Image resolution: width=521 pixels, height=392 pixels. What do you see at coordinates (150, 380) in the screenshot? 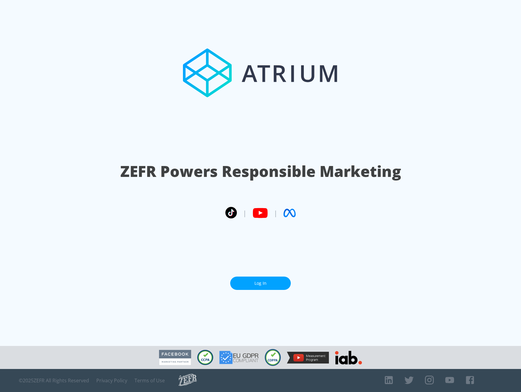
I see `a: Terms of Use` at bounding box center [150, 380].